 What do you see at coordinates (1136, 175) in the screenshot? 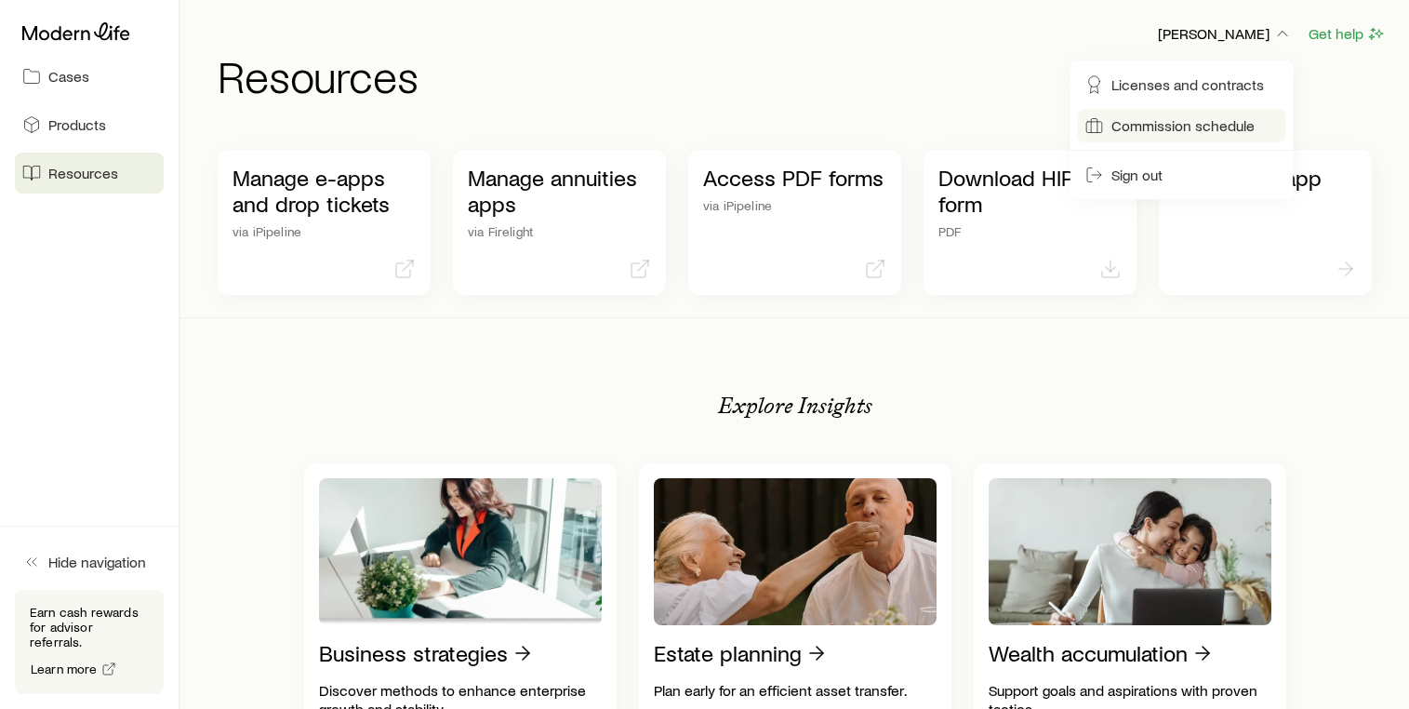
I see `span: Sign out` at bounding box center [1136, 175].